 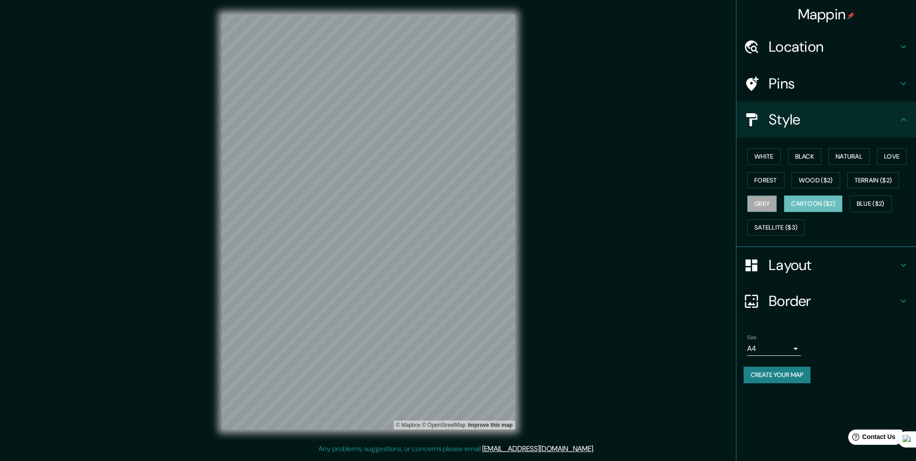 I want to click on div: Pins, so click(x=826, y=84).